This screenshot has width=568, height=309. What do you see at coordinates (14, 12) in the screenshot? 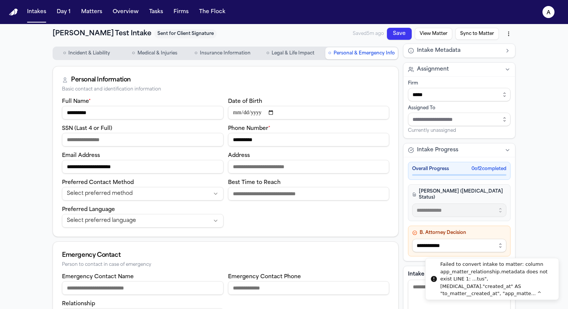
I see `a: Home` at bounding box center [14, 12].